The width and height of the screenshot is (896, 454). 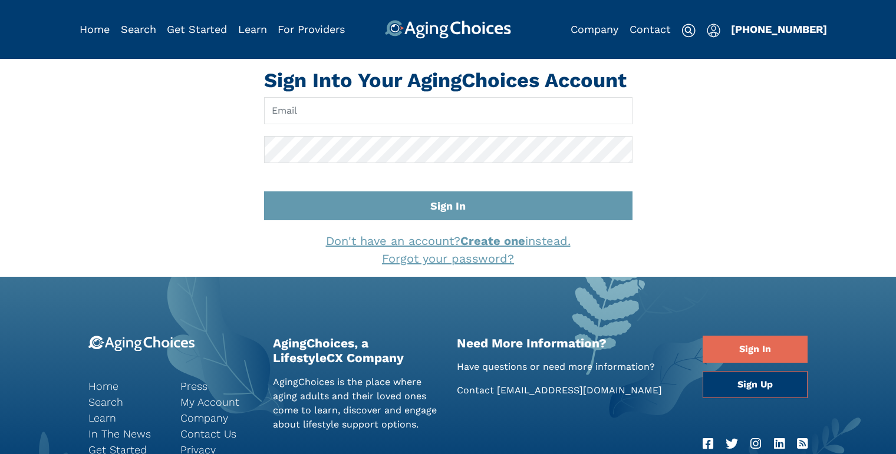 What do you see at coordinates (755, 385) in the screenshot?
I see `a: Sign Up` at bounding box center [755, 385].